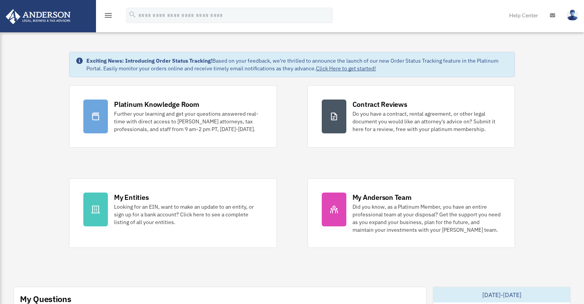  What do you see at coordinates (188, 121) in the screenshot?
I see `div: Further your learning and get your questions answered real-time with direct access to [PERSON_NAM...` at bounding box center [188, 121].